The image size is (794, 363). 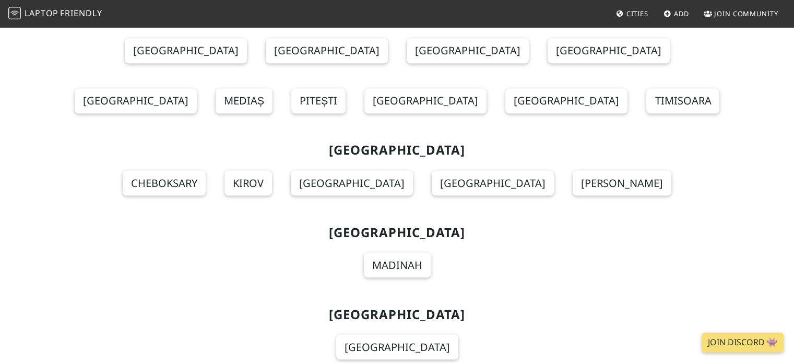 I want to click on a: Kirov, so click(x=248, y=183).